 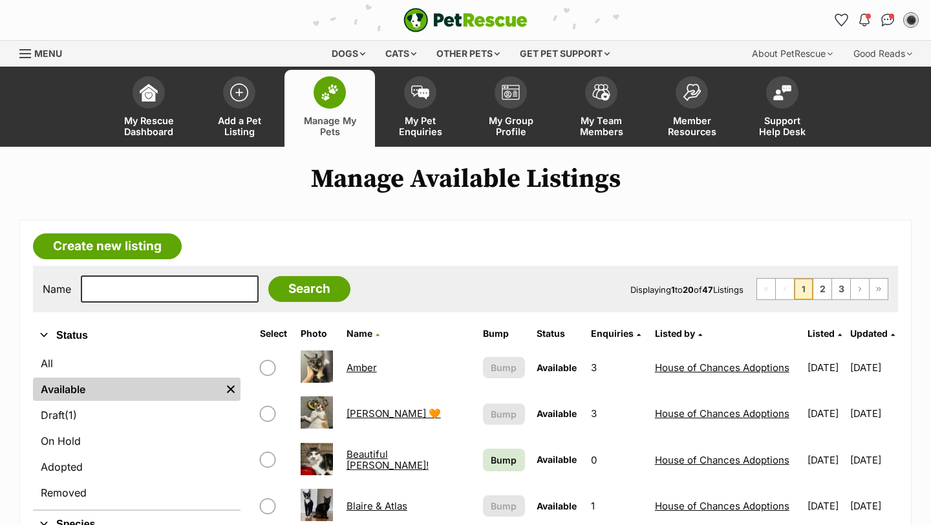 I want to click on span: Menu, so click(x=48, y=53).